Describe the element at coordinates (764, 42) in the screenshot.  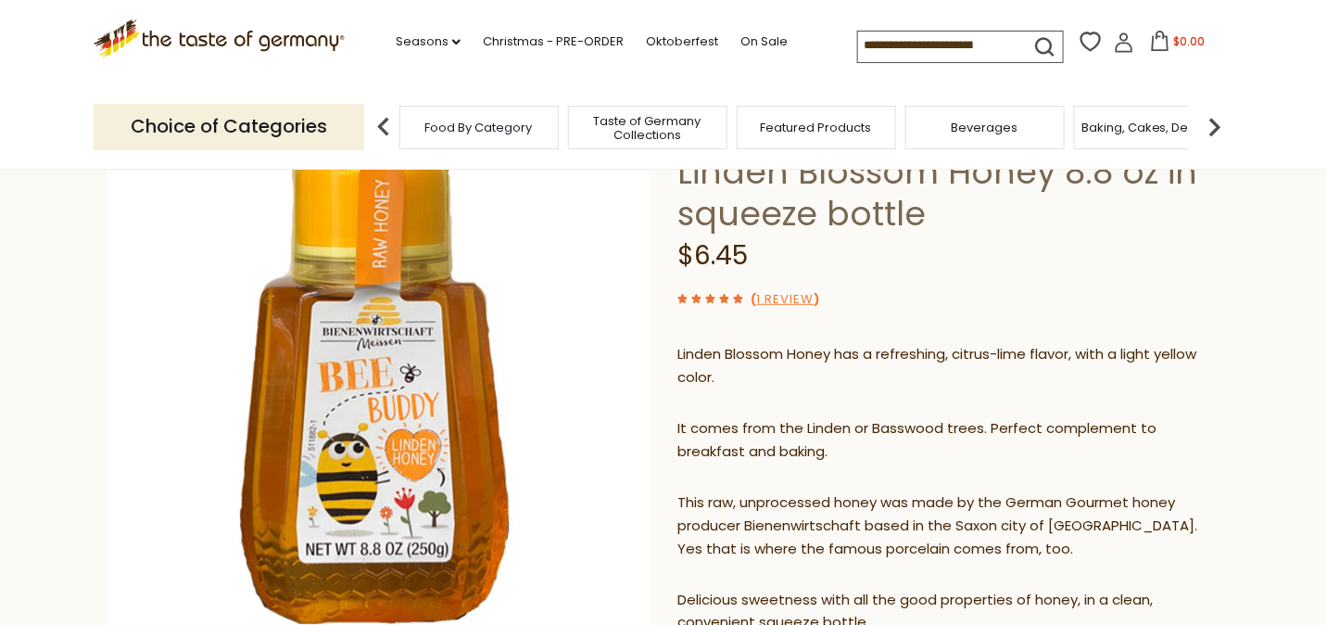
I see `a: On Sale` at that location.